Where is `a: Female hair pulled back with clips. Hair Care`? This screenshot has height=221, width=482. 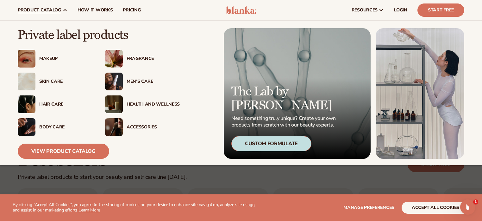
a: Female hair pulled back with clips. Hair Care is located at coordinates (55, 104).